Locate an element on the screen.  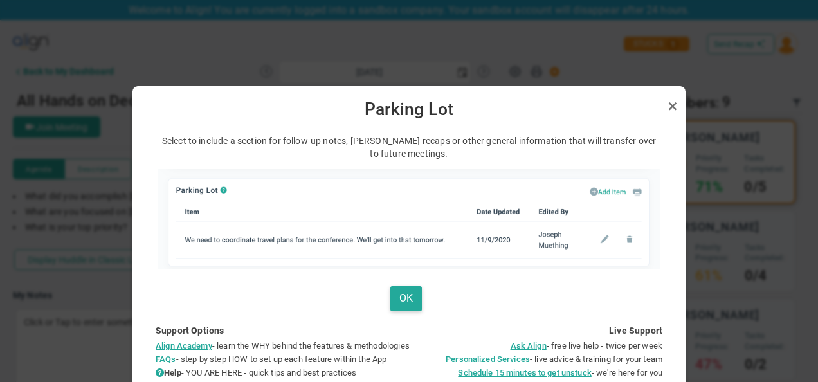
span: Parking Lot is located at coordinates (409, 109).